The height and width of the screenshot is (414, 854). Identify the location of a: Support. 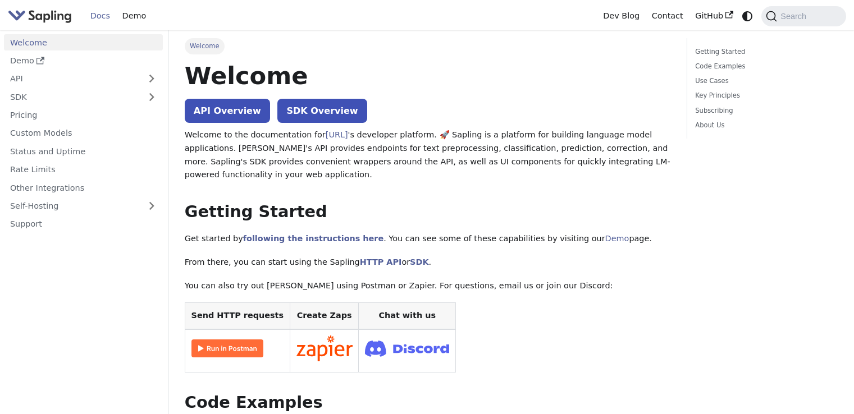
(83, 224).